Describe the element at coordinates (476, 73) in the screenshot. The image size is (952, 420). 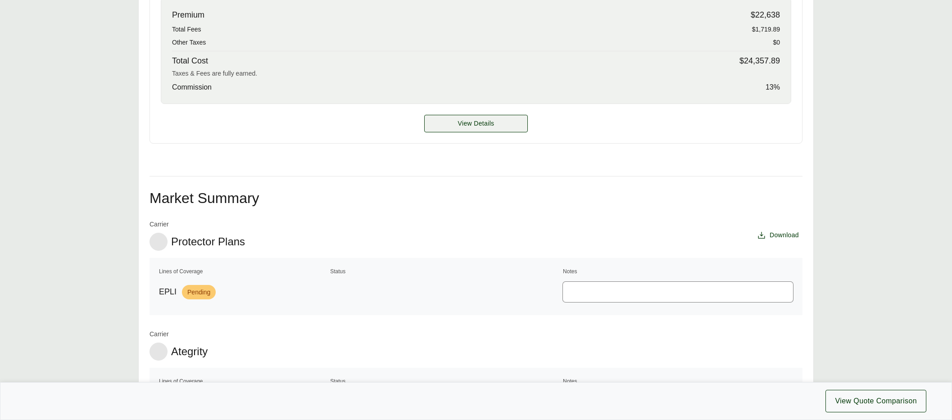
I see `div: Taxes & Fees are fully earned.` at that location.